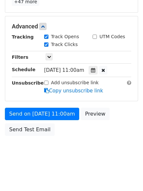 The image size is (143, 191). What do you see at coordinates (75, 83) in the screenshot?
I see `label: Add unsubscribe link` at bounding box center [75, 83].